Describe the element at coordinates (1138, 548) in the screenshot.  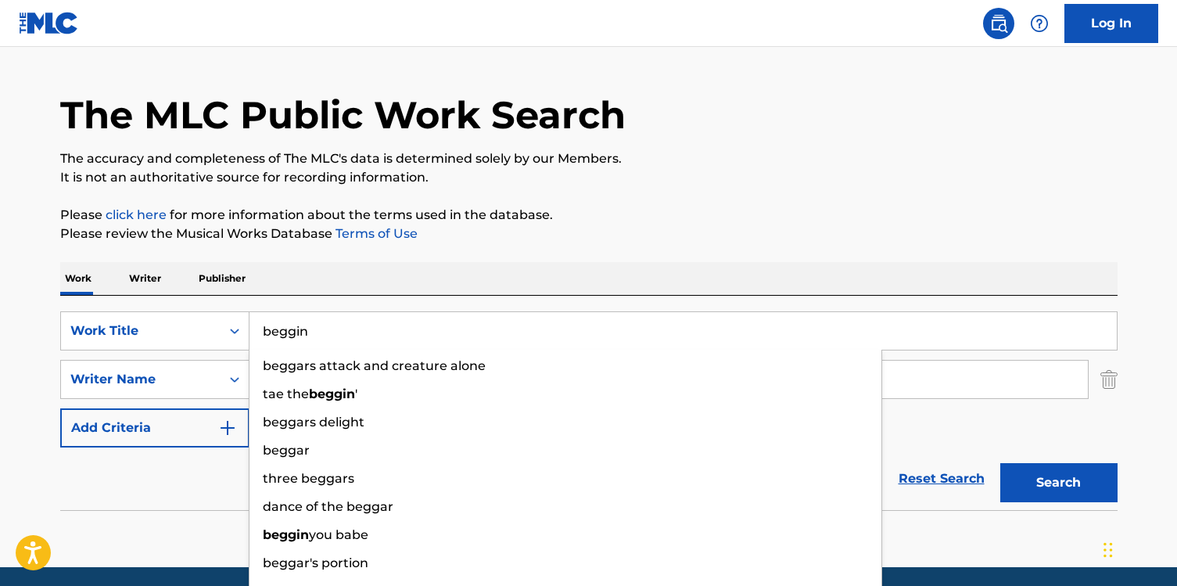
I see `div: Chat Widget` at that location.